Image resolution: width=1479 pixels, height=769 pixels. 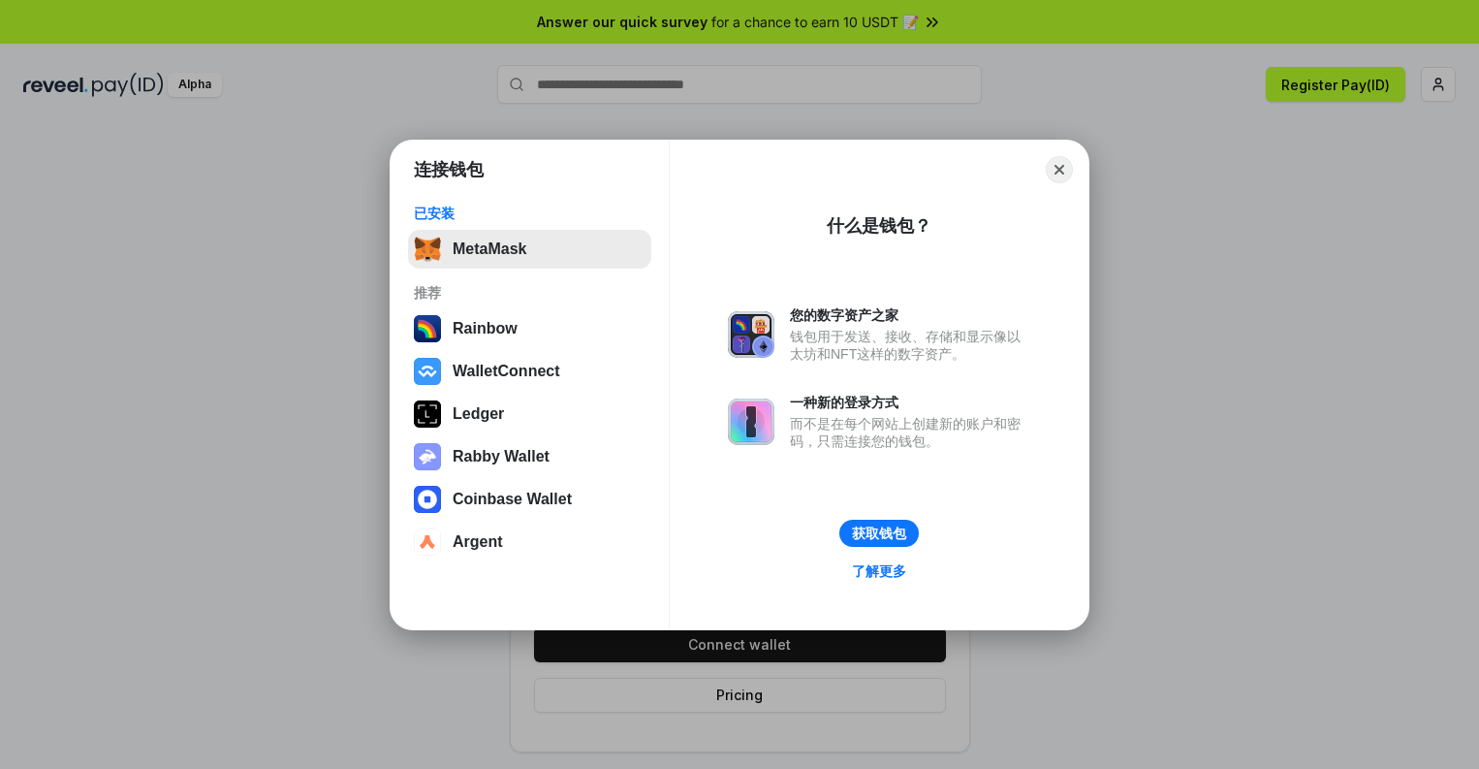 I want to click on h1: 连接钱包, so click(x=449, y=170).